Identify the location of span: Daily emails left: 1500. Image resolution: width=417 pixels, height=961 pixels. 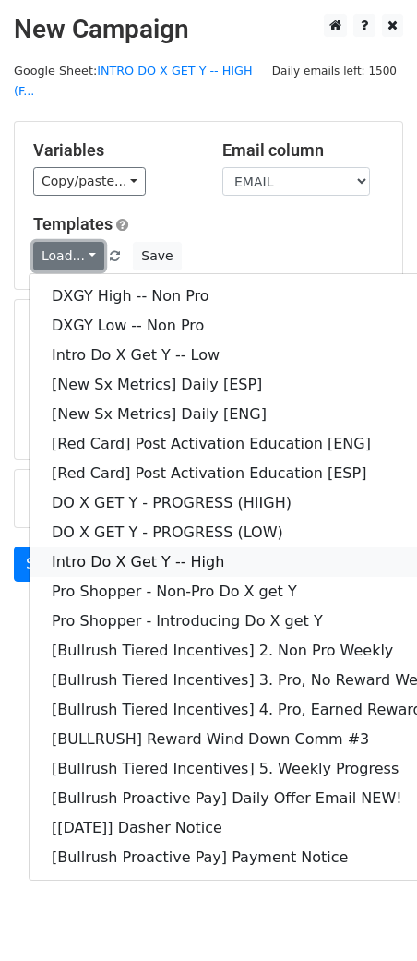
(334, 71).